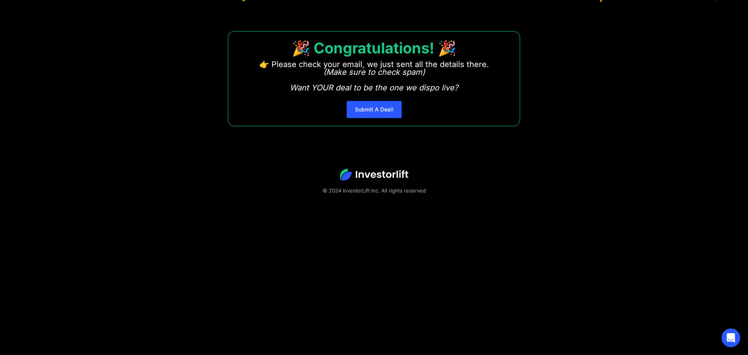  What do you see at coordinates (374, 191) in the screenshot?
I see `div: © 2024 InvestorLift Inc. All rights reserved` at bounding box center [374, 191].